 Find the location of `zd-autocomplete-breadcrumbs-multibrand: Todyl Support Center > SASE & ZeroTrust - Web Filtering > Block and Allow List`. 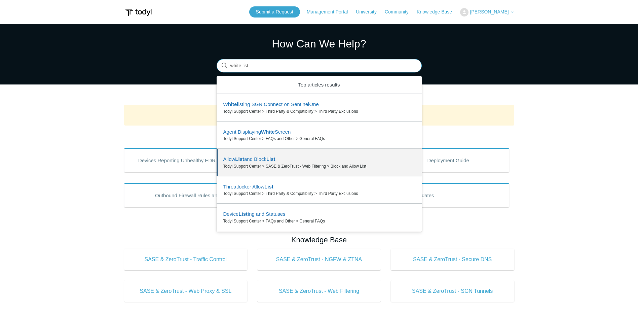

zd-autocomplete-breadcrumbs-multibrand: Todyl Support Center > SASE & ZeroTrust - Web Filtering > Block and Allow List is located at coordinates (319, 166).